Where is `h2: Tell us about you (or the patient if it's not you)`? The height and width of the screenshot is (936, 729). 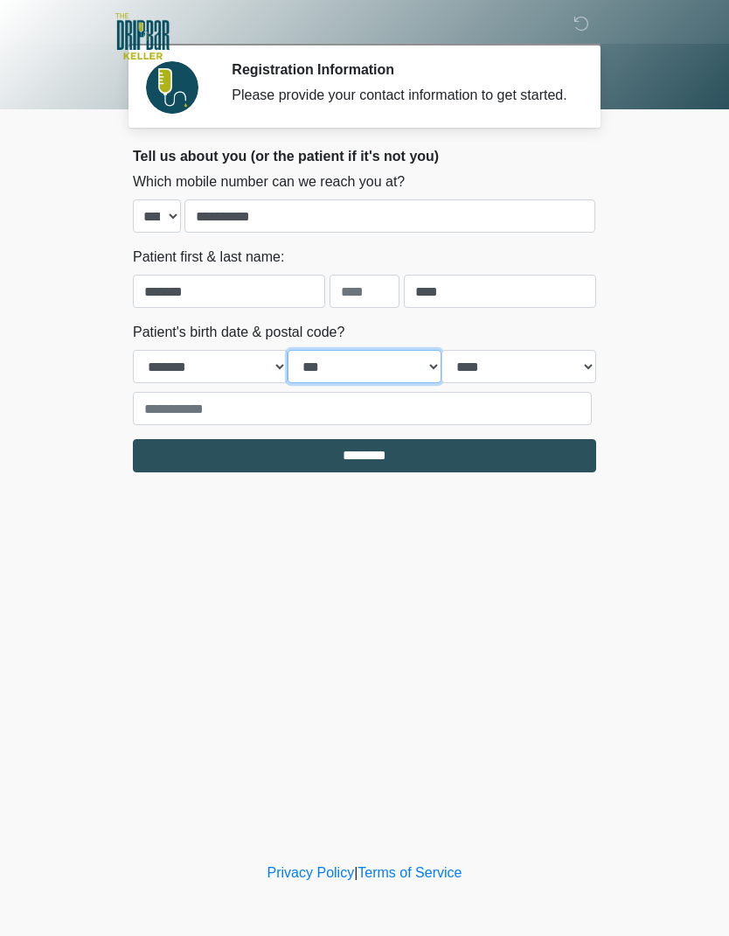 h2: Tell us about you (or the patient if it's not you) is located at coordinates (365, 156).